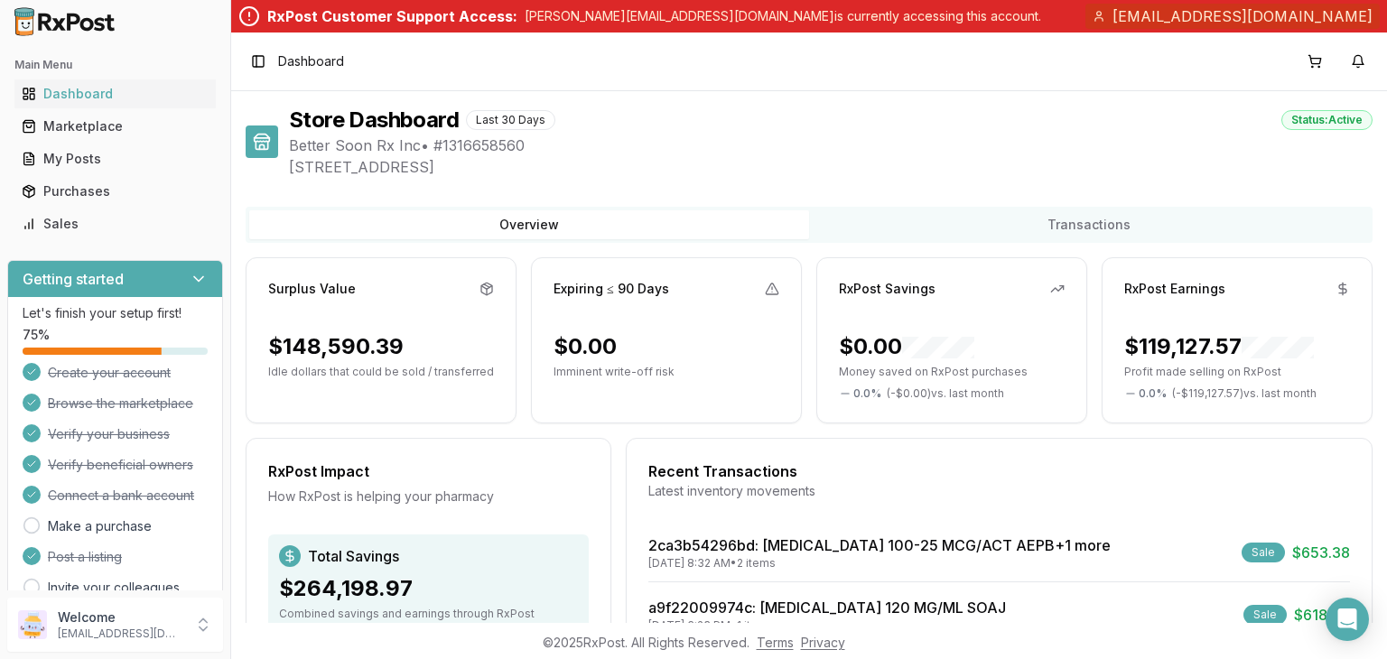 Image resolution: width=1387 pixels, height=659 pixels. I want to click on span: Create your account, so click(109, 373).